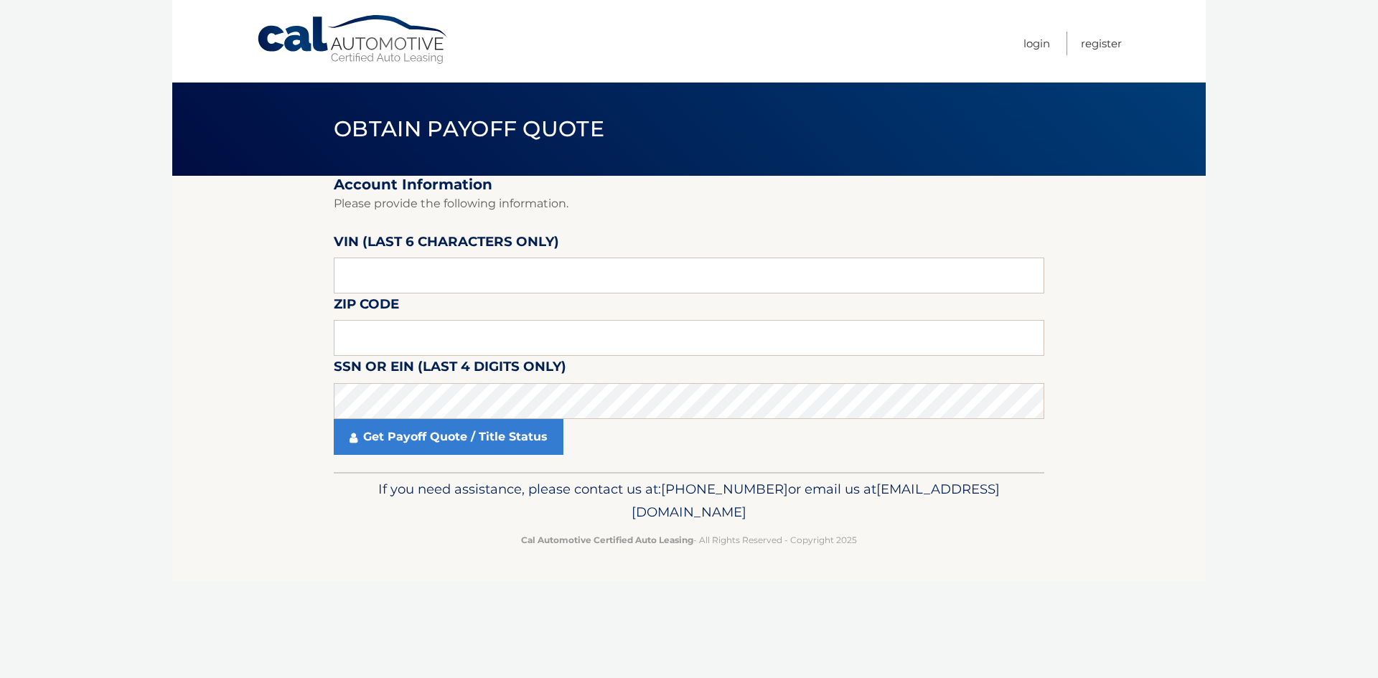 The image size is (1378, 678). Describe the element at coordinates (1036, 43) in the screenshot. I see `a: Login` at that location.